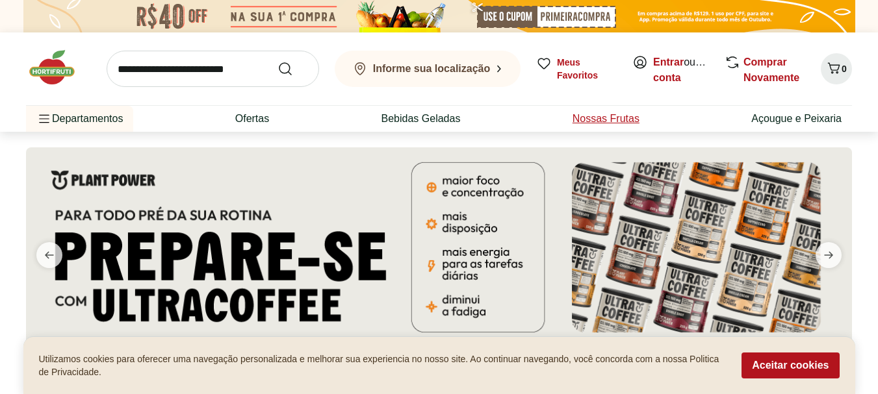  Describe the element at coordinates (421, 119) in the screenshot. I see `a: Bebidas Geladas` at that location.